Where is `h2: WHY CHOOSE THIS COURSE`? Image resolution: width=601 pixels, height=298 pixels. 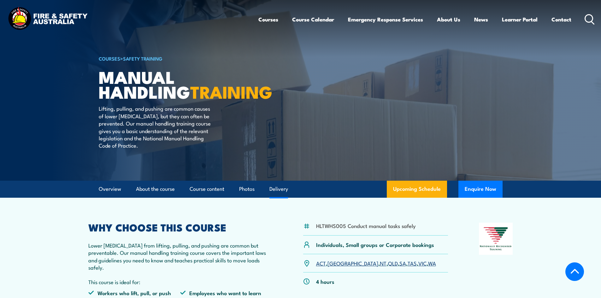
h2: WHY CHOOSE THIS COURSE is located at coordinates (180, 227).